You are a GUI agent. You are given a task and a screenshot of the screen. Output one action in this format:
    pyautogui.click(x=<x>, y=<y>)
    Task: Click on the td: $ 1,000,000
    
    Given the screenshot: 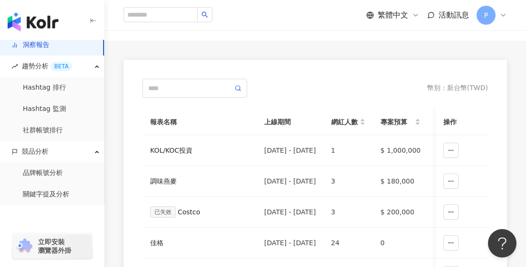 What is the action you would take?
    pyautogui.click(x=400, y=151)
    